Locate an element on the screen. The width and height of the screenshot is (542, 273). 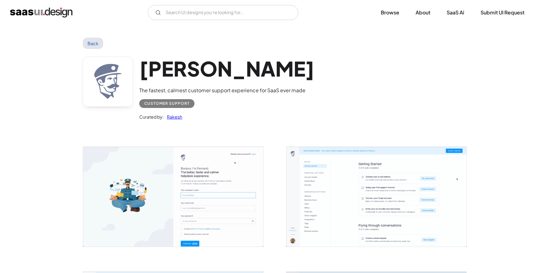
a: Browse is located at coordinates (390, 13).